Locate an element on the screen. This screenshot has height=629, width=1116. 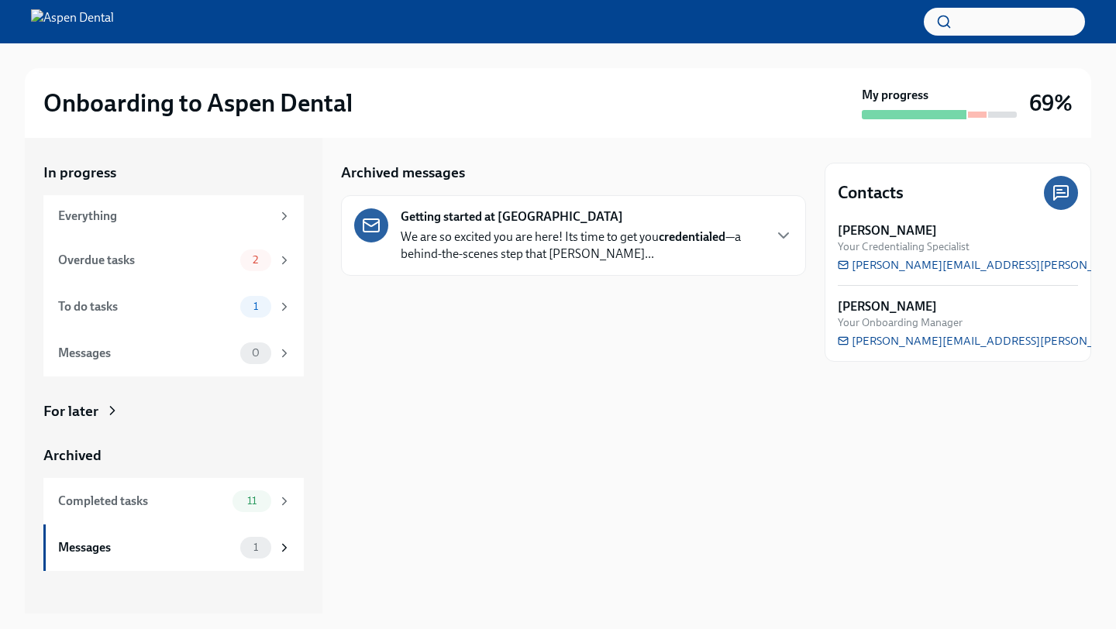
strong: My progress is located at coordinates (895, 95).